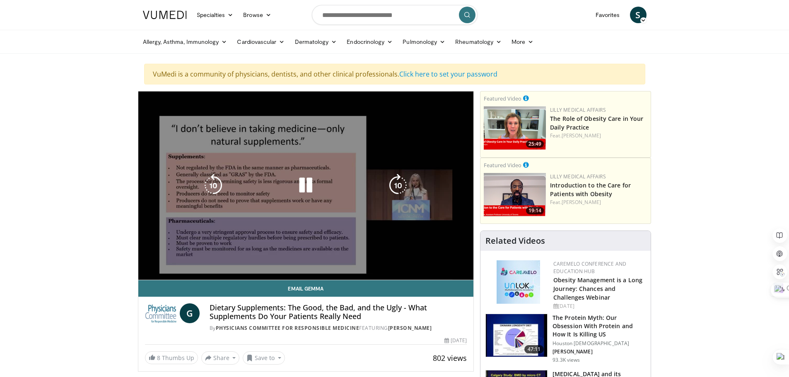  Describe the element at coordinates (369, 42) in the screenshot. I see `a: Endocrinology` at that location.